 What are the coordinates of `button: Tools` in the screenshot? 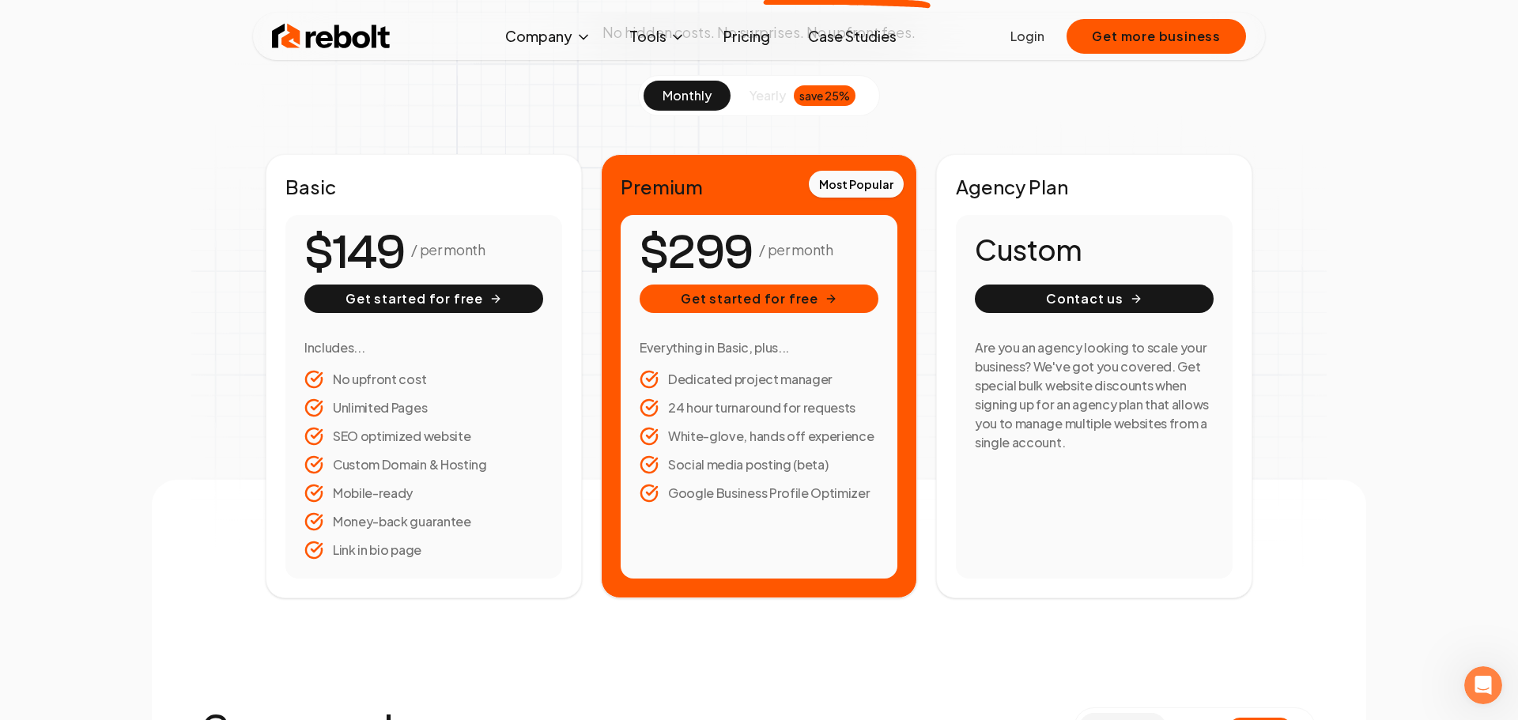 It's located at (657, 36).